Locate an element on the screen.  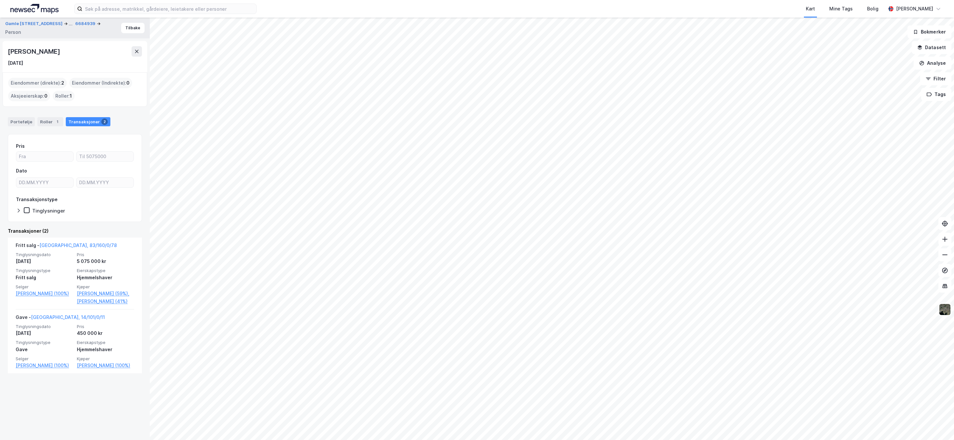
div: Mine Tags is located at coordinates (841, 9).